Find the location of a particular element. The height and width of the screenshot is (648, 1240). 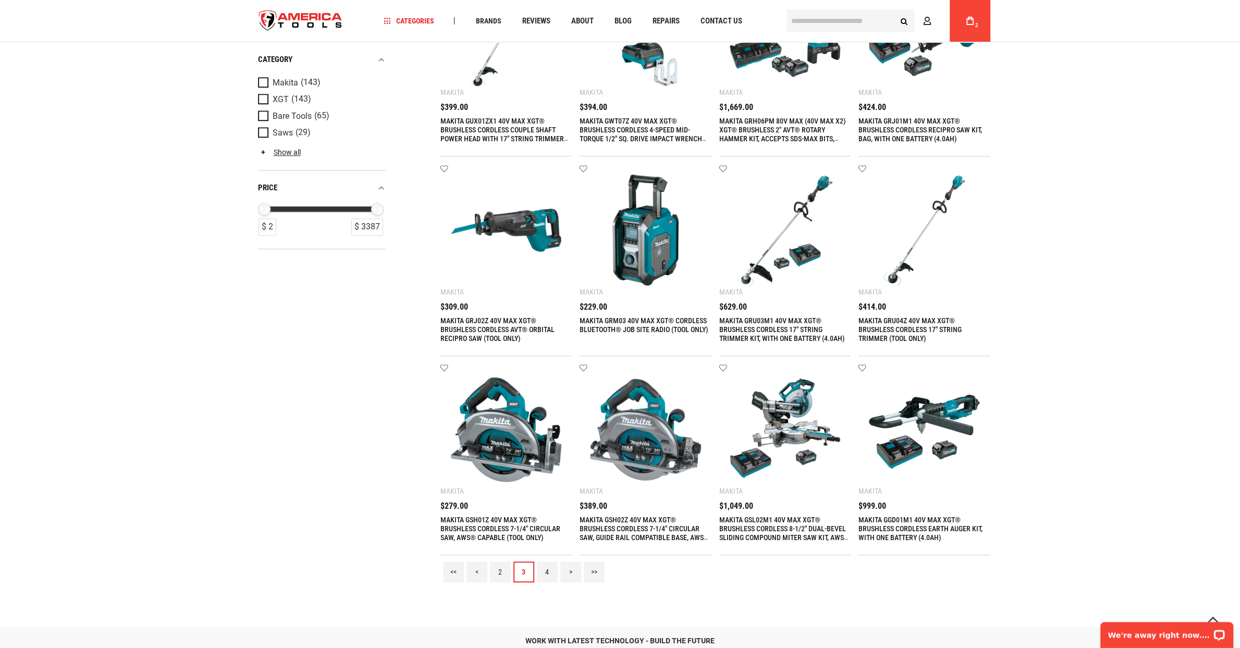

a: 2 is located at coordinates (501, 572).